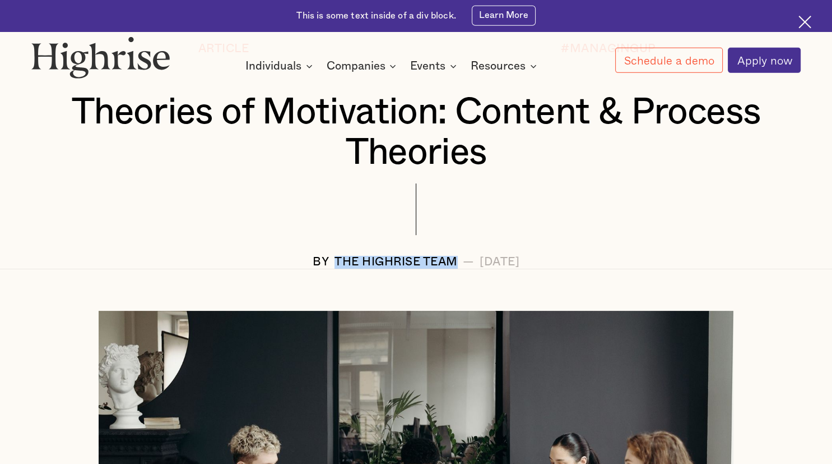  Describe the element at coordinates (805, 22) in the screenshot. I see `img: Cross icon` at that location.